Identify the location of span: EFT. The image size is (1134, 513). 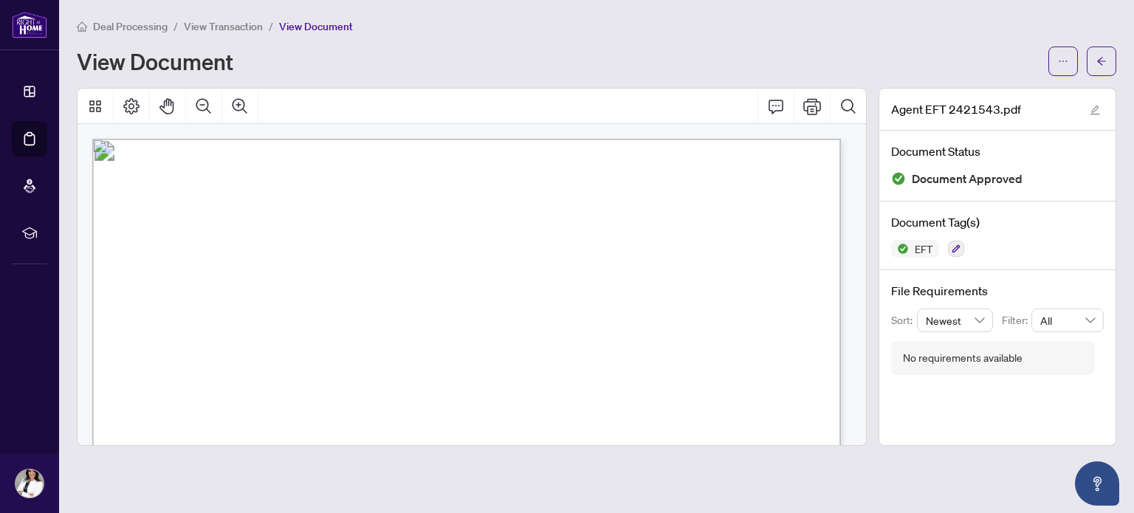
(923, 249).